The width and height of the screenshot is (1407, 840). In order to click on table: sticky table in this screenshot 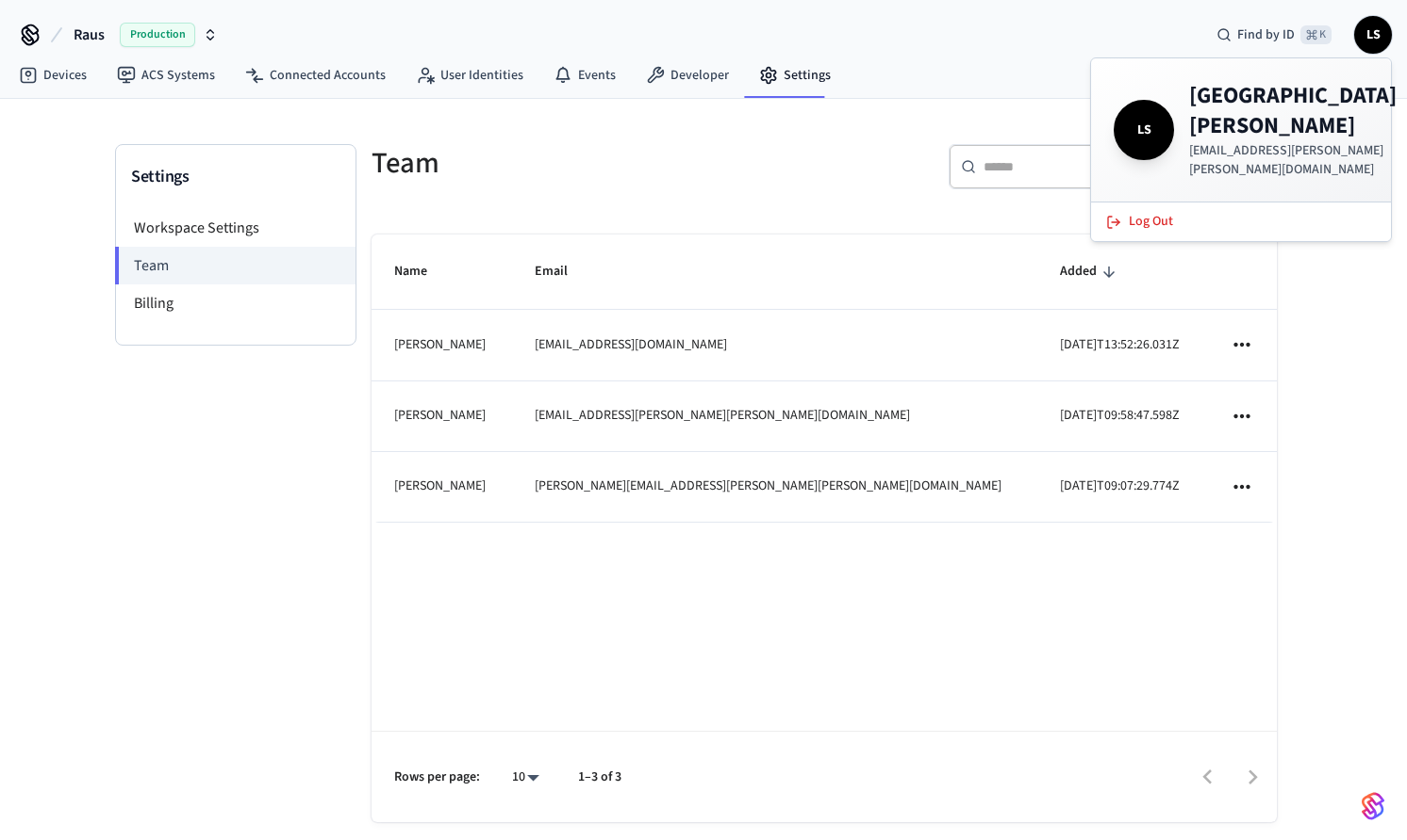, I will do `click(824, 378)`.